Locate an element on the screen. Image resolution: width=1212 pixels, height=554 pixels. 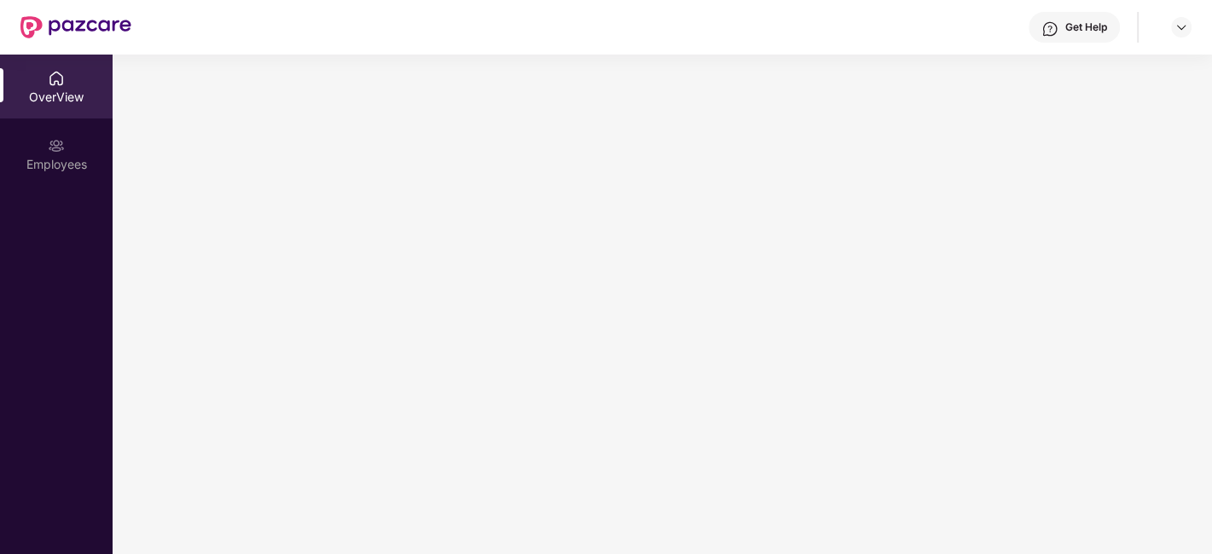
img: svg+xml;base64,PHN2ZyBpZD0iSG9tZSIgeG1sbnM9Imh0dHA6Ly93d3cudzMub3JnLzIwMDAvc3ZnIiB3aWR0aD0iMjAiIG... is located at coordinates (56, 78).